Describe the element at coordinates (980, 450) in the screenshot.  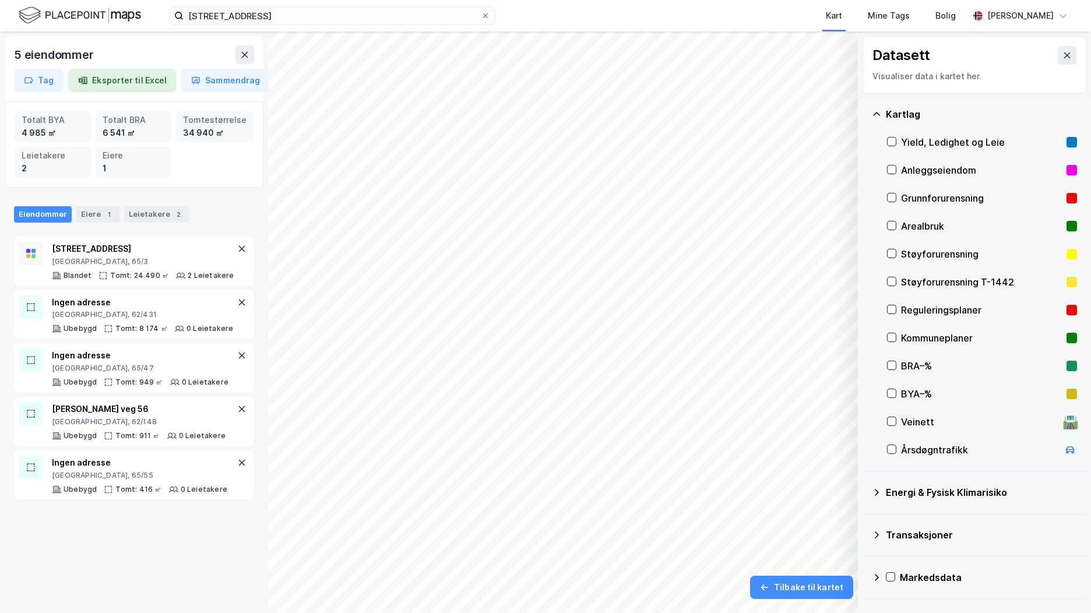
I see `div: Årsdøgntrafikk` at that location.